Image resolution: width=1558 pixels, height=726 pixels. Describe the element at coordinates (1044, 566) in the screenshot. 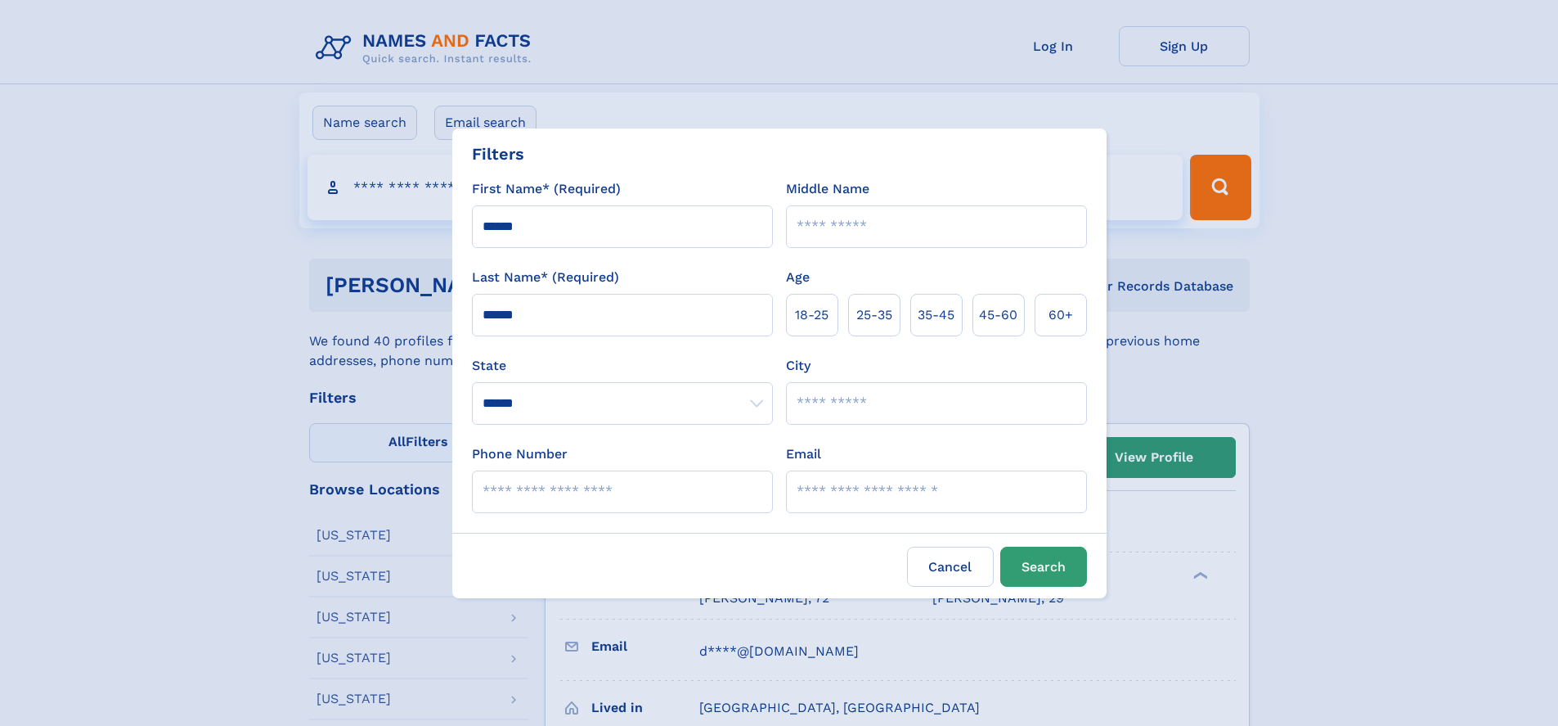

I see `button: Search` at that location.